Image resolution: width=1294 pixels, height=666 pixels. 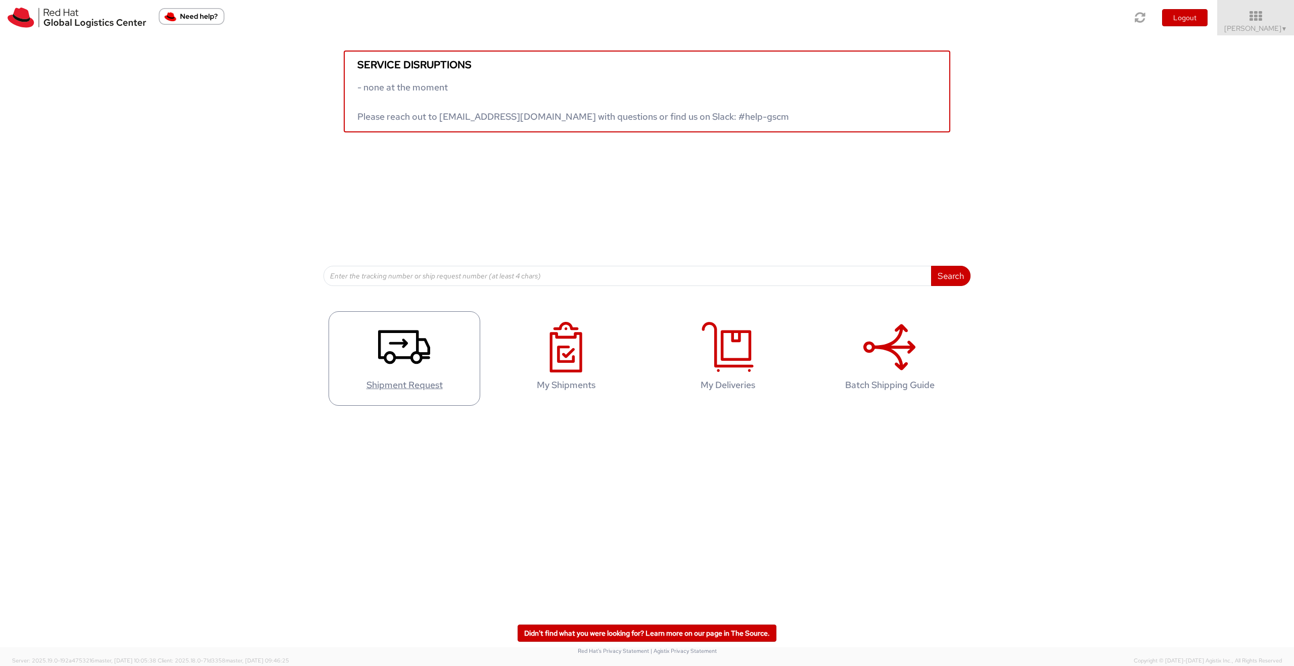 I want to click on img: rh-logistics-00dfa346123c4ec078e1.svg, so click(x=77, y=18).